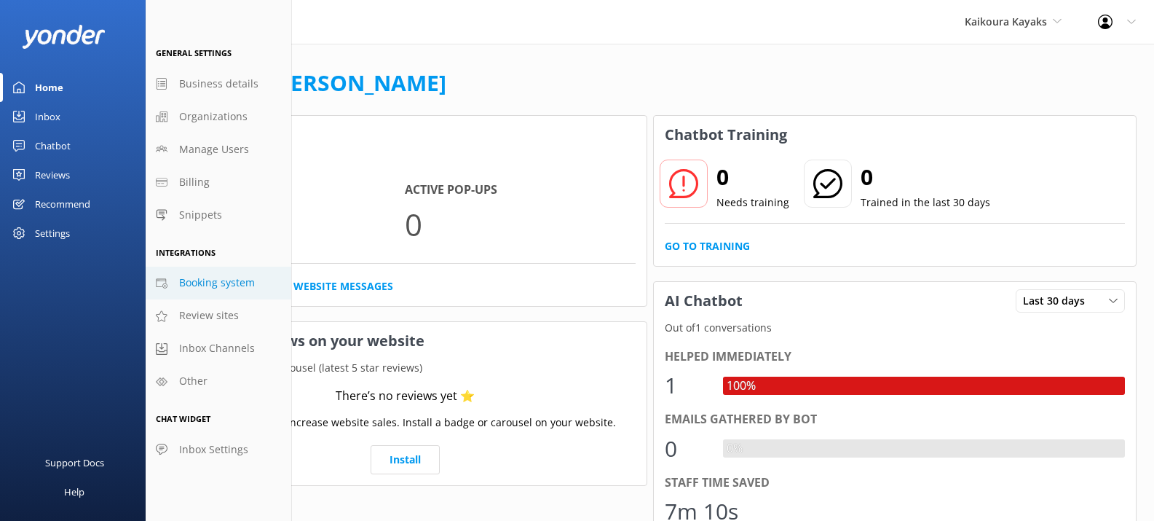 This screenshot has height=521, width=1154. I want to click on span: General Settings, so click(194, 52).